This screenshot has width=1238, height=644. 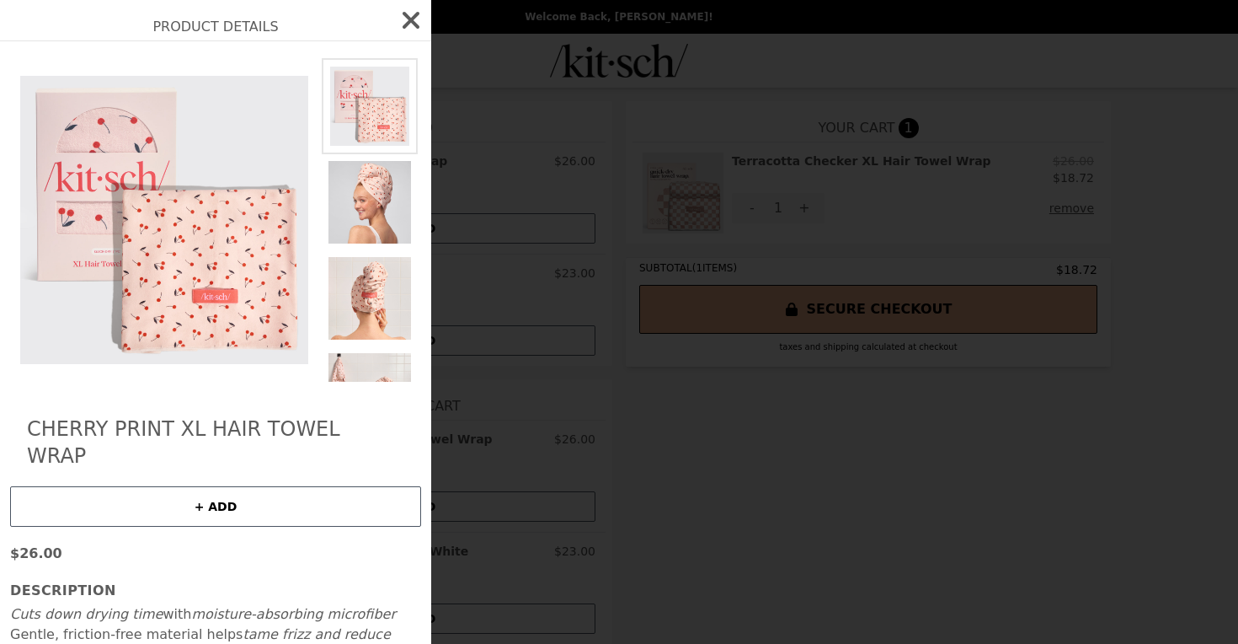 I want to click on li: with, so click(x=216, y=614).